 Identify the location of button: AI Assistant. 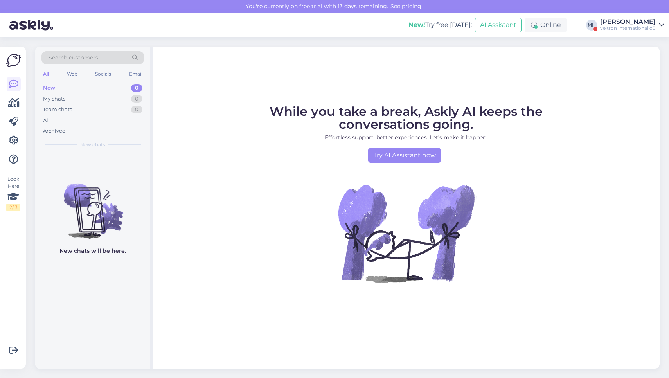
(498, 25).